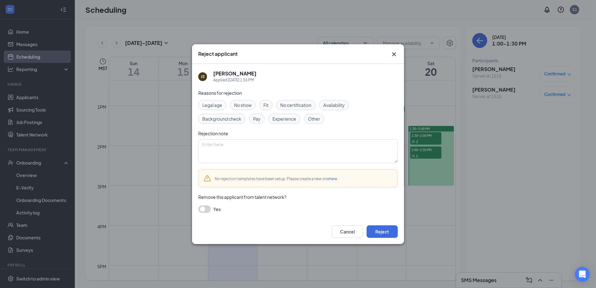 This screenshot has width=596, height=288. Describe the element at coordinates (334, 105) in the screenshot. I see `span: Availability` at that location.